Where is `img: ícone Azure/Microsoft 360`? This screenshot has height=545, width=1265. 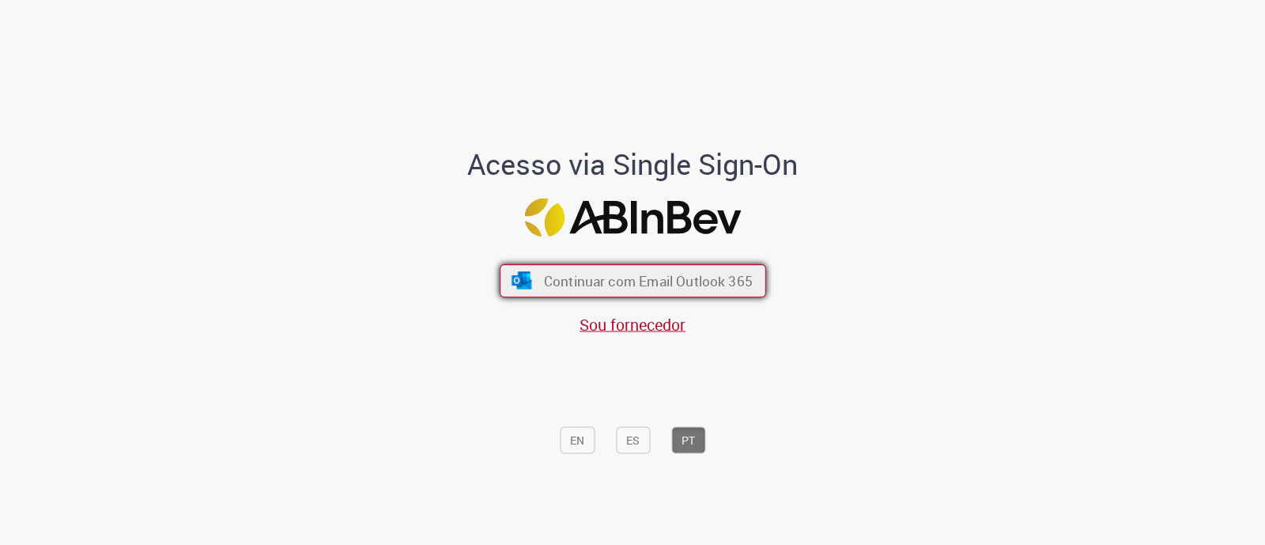 img: ícone Azure/Microsoft 360 is located at coordinates (521, 281).